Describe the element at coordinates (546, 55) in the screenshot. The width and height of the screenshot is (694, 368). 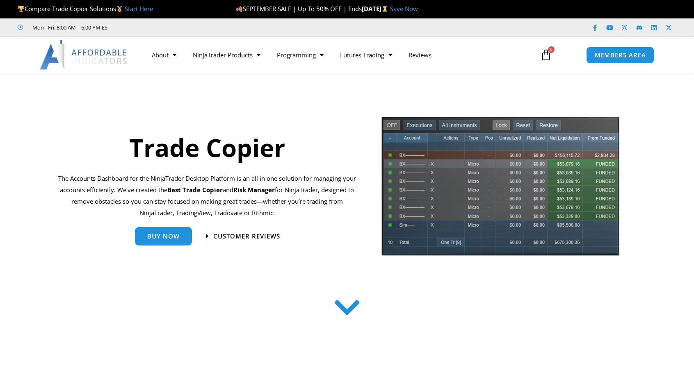
I see `a: 0` at that location.